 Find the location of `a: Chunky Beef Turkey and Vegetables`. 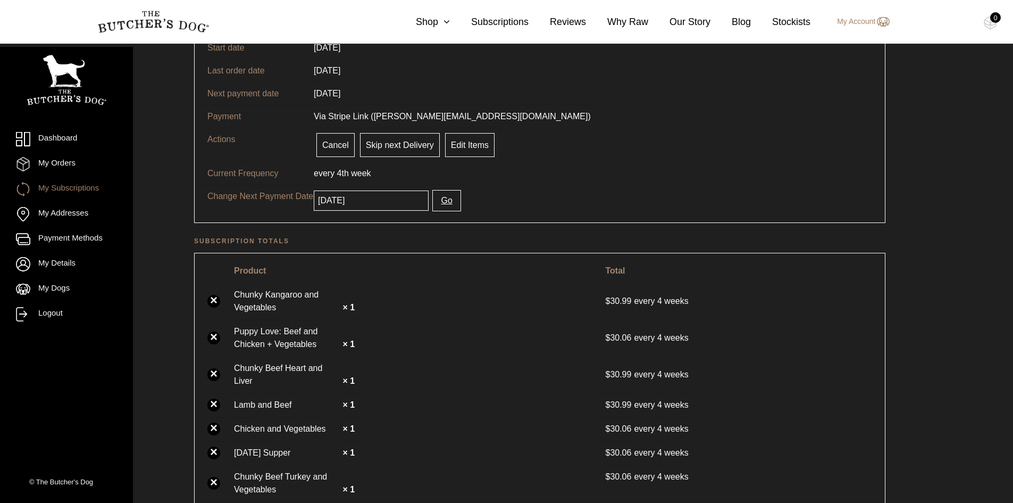

a: Chunky Beef Turkey and Vegetables is located at coordinates (287, 483).